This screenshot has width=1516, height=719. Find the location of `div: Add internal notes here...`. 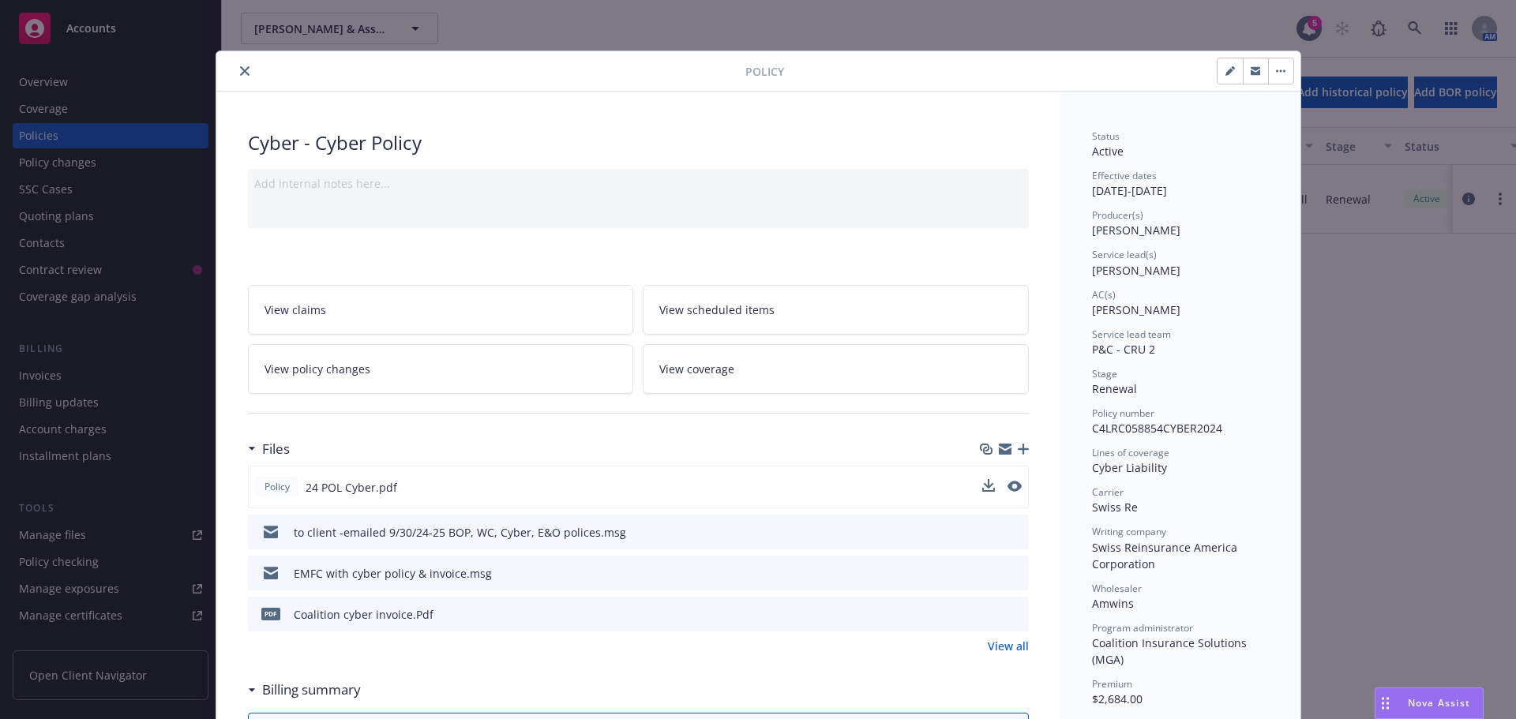

div: Add internal notes here... is located at coordinates (638, 183).